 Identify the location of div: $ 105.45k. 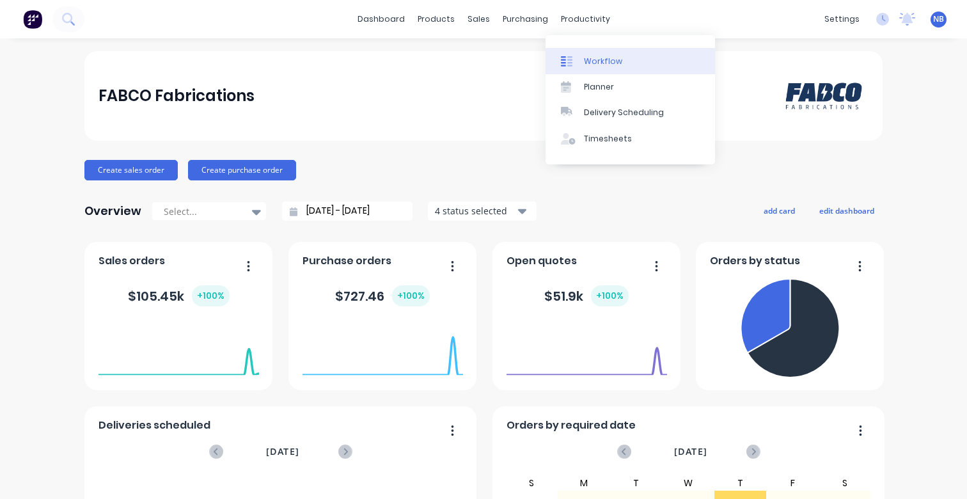
(178, 295).